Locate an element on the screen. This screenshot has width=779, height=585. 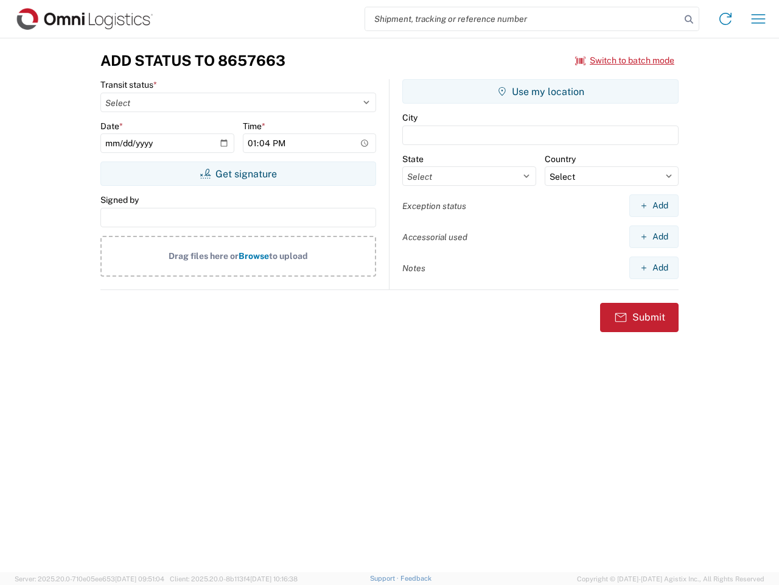
span: Client: 2025.20.0-8b113f4 is located at coordinates (234, 579).